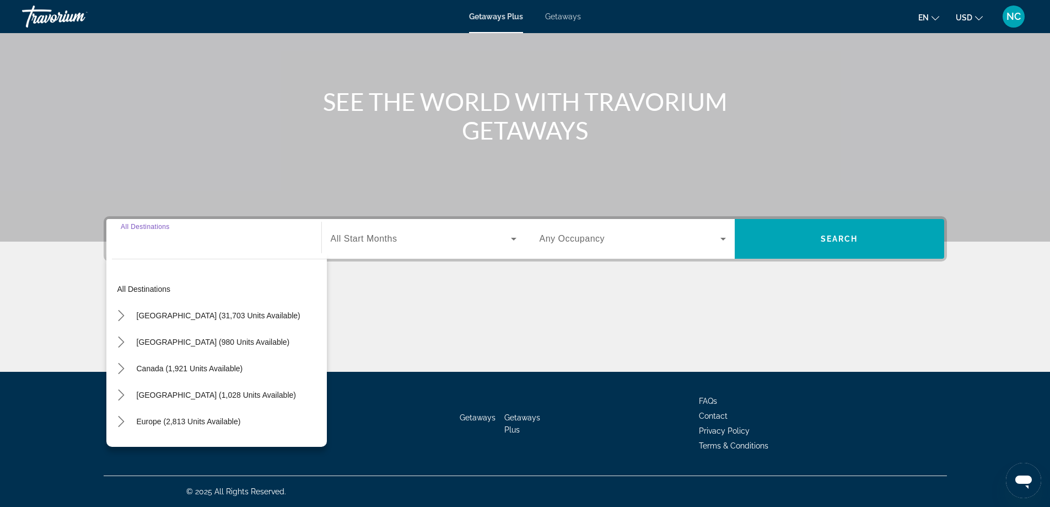 The width and height of the screenshot is (1050, 507). Describe the element at coordinates (923, 18) in the screenshot. I see `span: en` at that location.